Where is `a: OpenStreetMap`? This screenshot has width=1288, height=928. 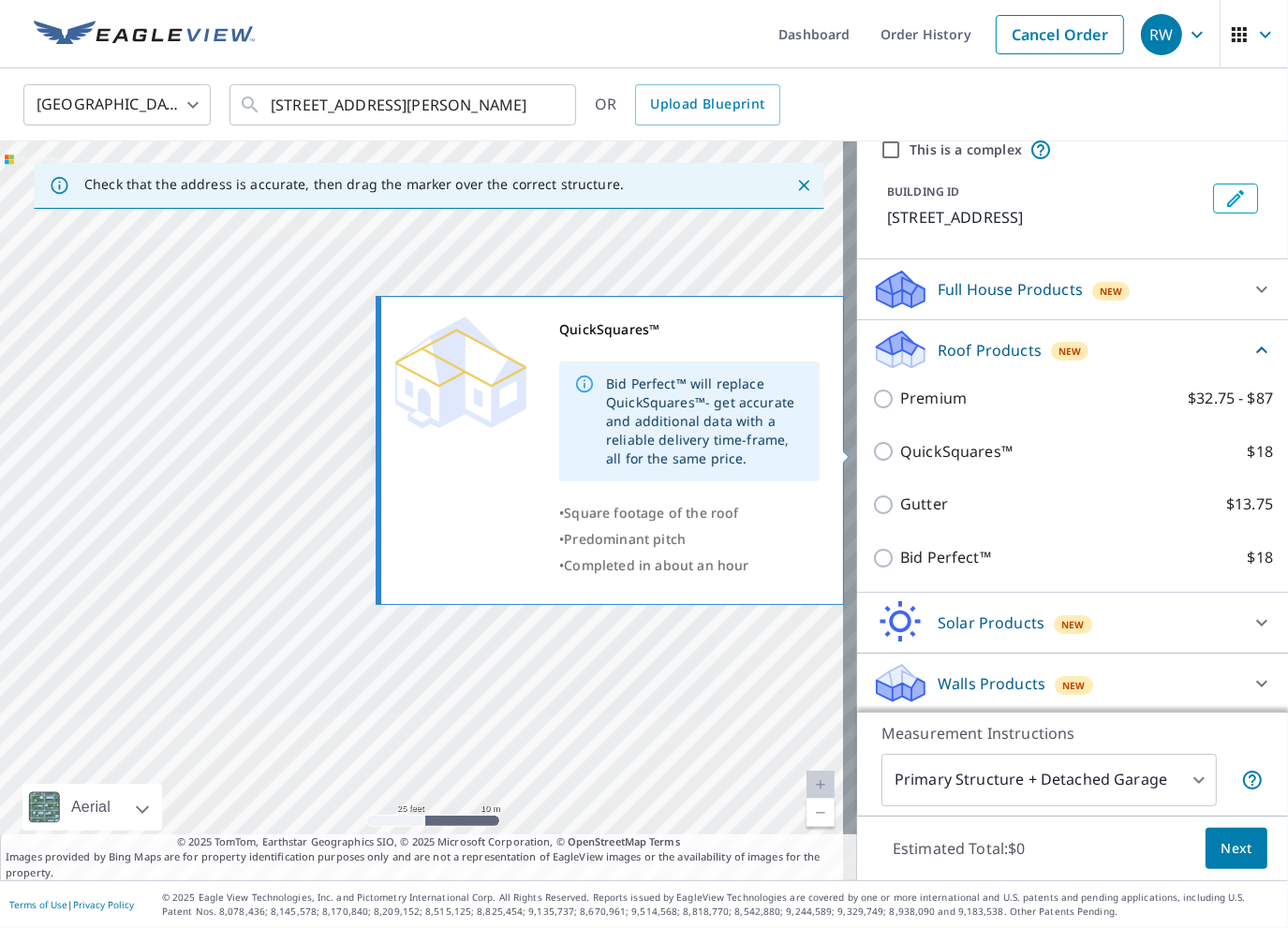 a: OpenStreetMap is located at coordinates (607, 841).